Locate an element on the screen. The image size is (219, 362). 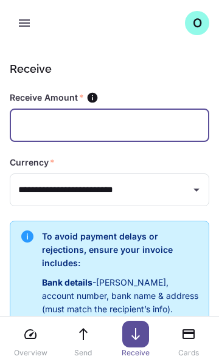
span: Bank details is located at coordinates (67, 282).